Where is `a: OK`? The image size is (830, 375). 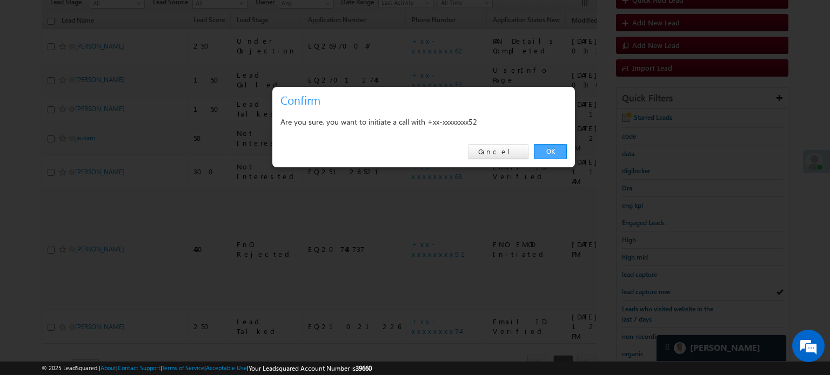 a: OK is located at coordinates (550, 152).